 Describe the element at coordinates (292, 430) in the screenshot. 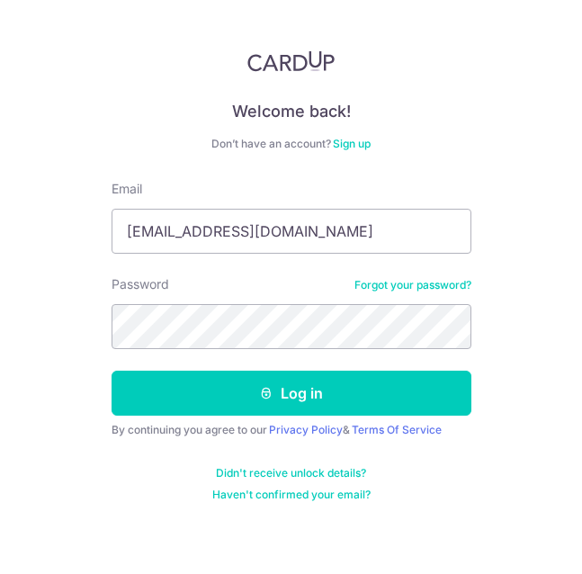

I see `div: By continuing you agree to our &` at that location.